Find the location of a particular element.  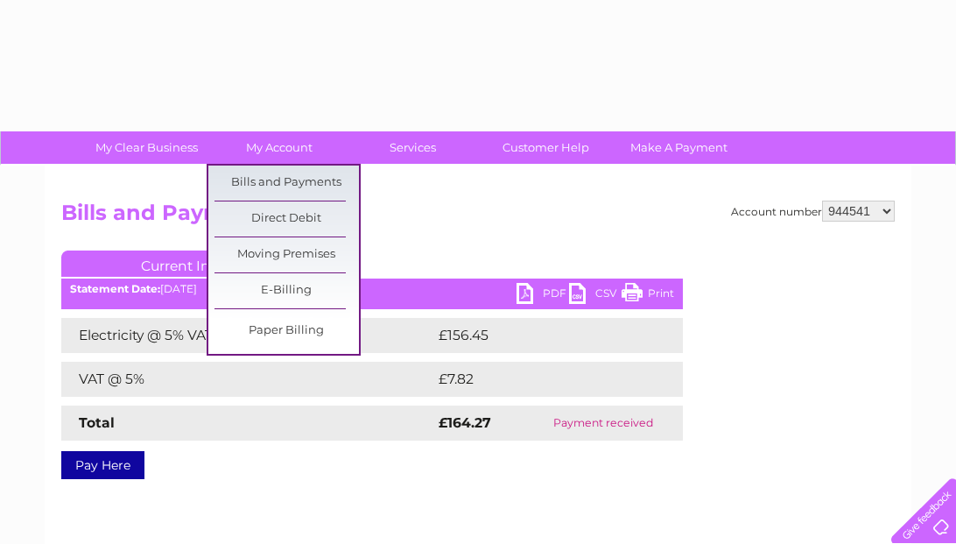

h2: Bills and Payments is located at coordinates (478, 217).